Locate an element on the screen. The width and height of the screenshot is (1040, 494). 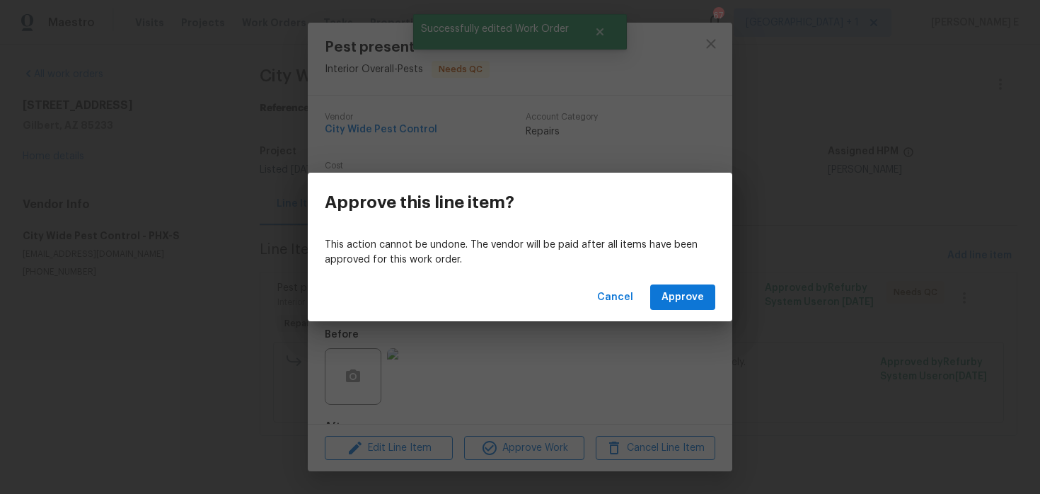
button: Cancel is located at coordinates (615, 297).